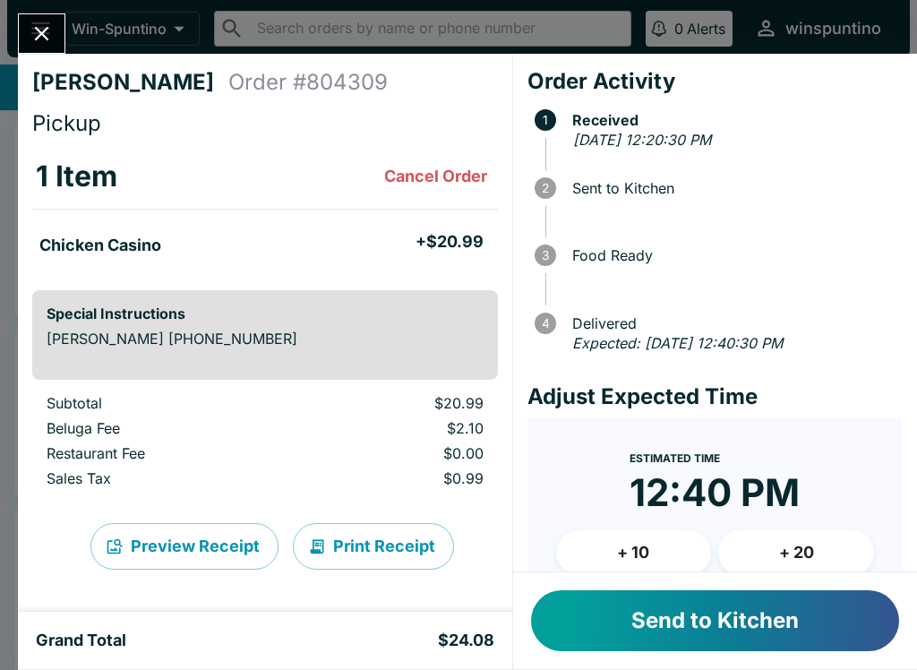 The width and height of the screenshot is (917, 670). What do you see at coordinates (395, 453) in the screenshot?
I see `p: $0.00` at bounding box center [395, 453].